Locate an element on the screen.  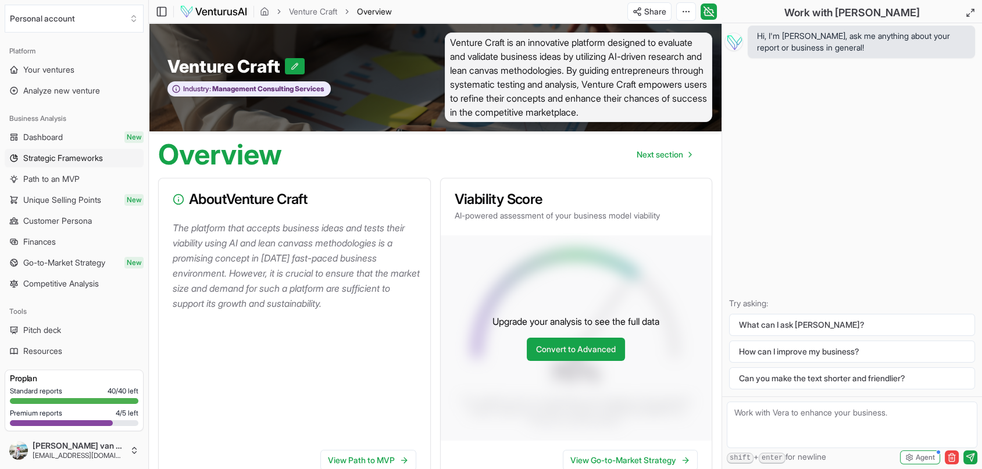
span: Customer Persona is located at coordinates (58, 221).